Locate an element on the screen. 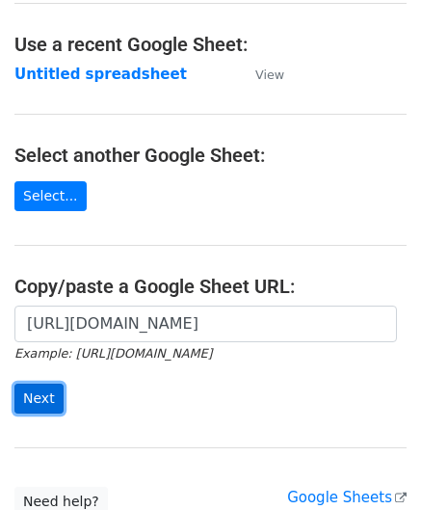 The width and height of the screenshot is (421, 510). h4: Select another Google Sheet: is located at coordinates (210, 155).